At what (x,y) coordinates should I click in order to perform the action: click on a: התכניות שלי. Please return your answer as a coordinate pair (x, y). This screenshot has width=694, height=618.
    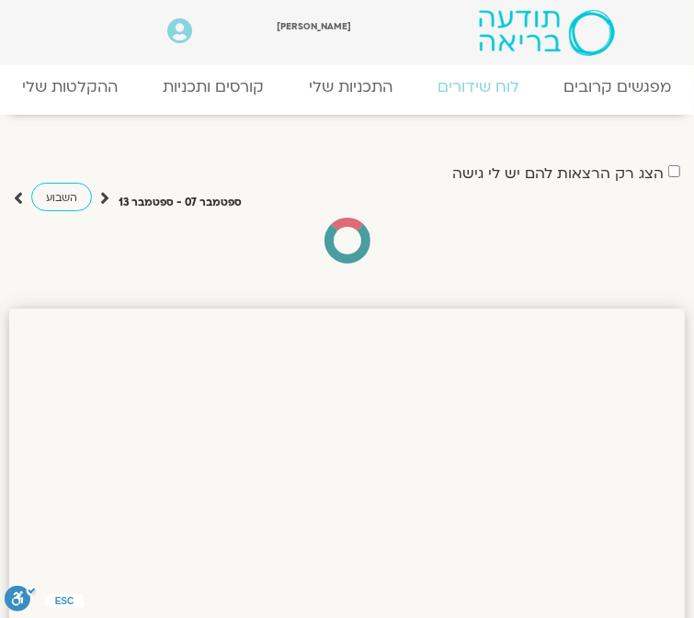
    Looking at the image, I should click on (351, 86).